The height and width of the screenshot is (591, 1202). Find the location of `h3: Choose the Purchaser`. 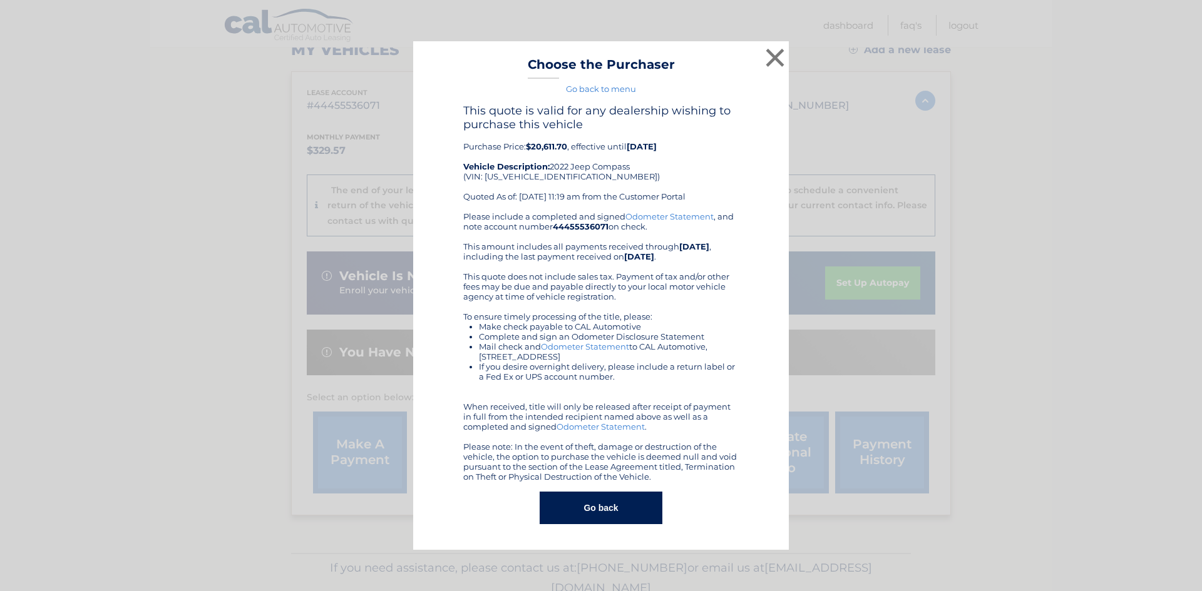

h3: Choose the Purchaser is located at coordinates (601, 68).